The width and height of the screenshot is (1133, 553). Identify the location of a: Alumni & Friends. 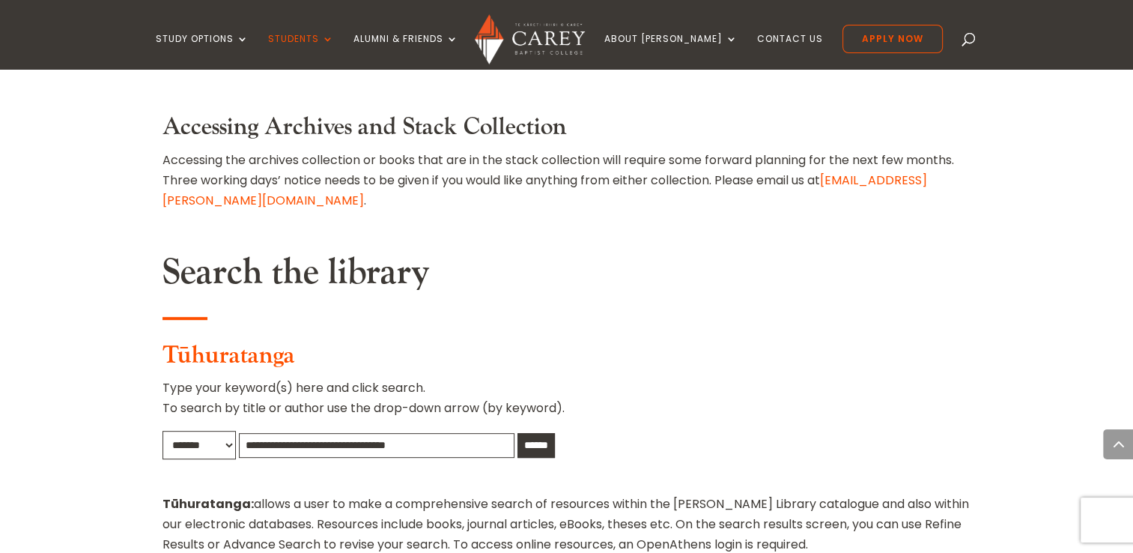
(406, 51).